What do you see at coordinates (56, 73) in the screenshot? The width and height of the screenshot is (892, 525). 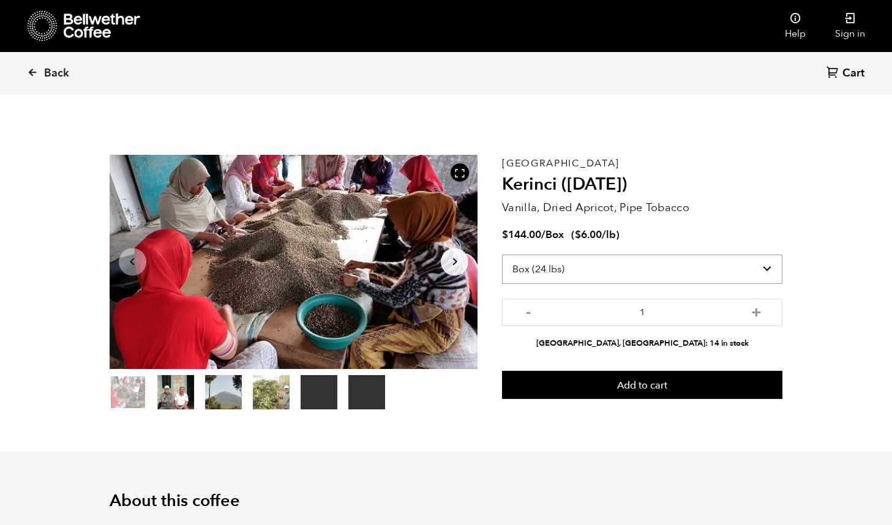 I see `span: Back` at bounding box center [56, 73].